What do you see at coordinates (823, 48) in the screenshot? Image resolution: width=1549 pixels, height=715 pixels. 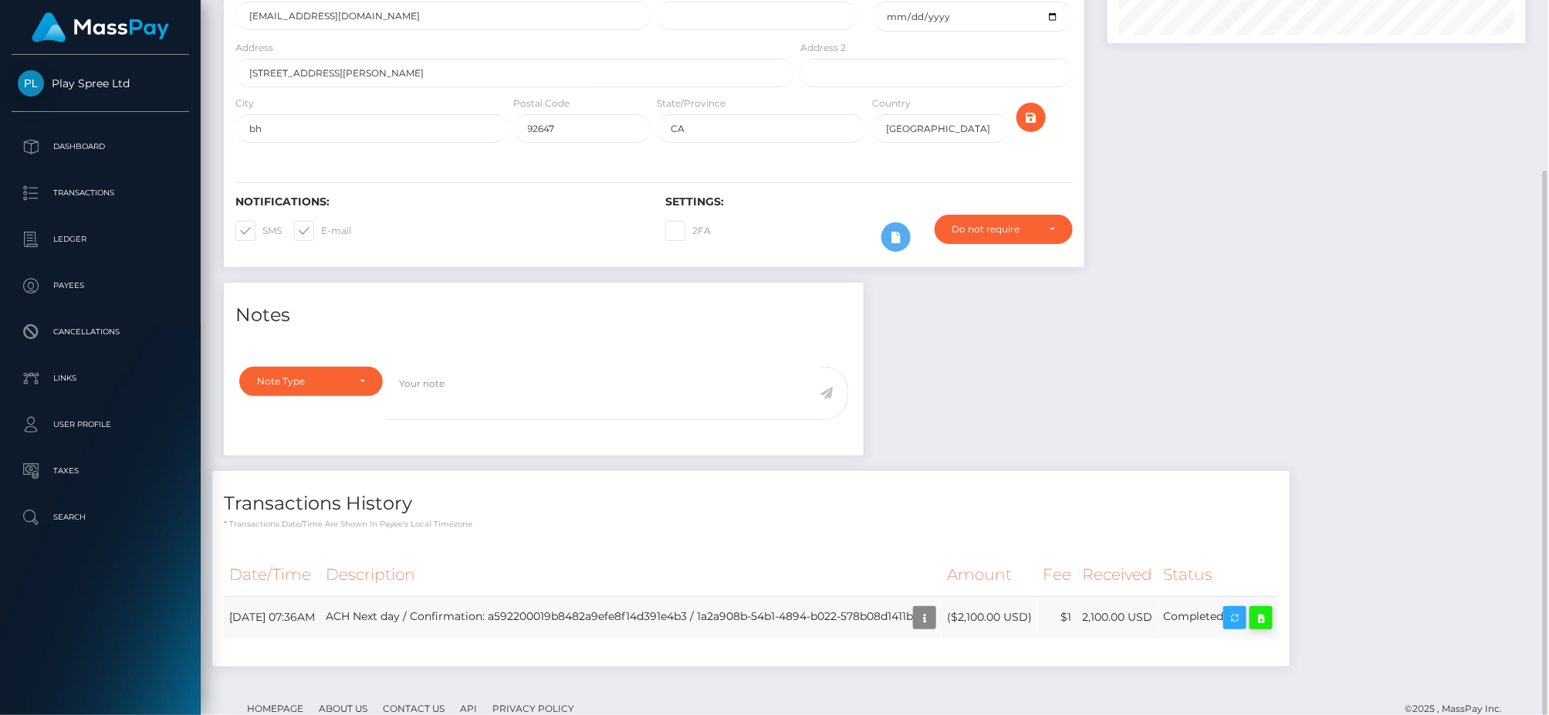 I see `label: Address 2` at bounding box center [823, 48].